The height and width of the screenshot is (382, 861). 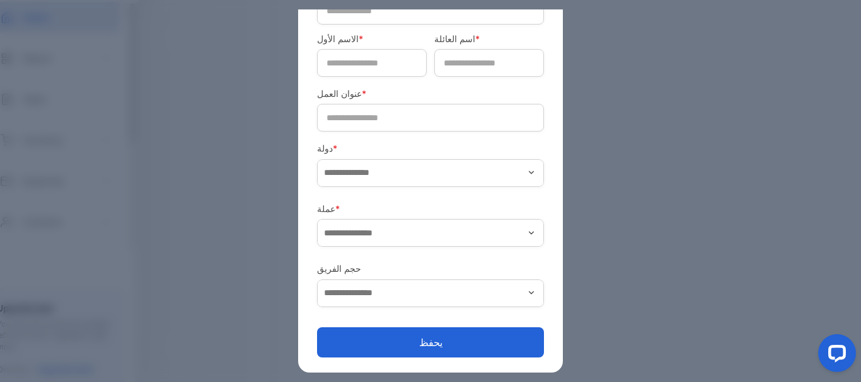 I want to click on font: دولة, so click(x=325, y=148).